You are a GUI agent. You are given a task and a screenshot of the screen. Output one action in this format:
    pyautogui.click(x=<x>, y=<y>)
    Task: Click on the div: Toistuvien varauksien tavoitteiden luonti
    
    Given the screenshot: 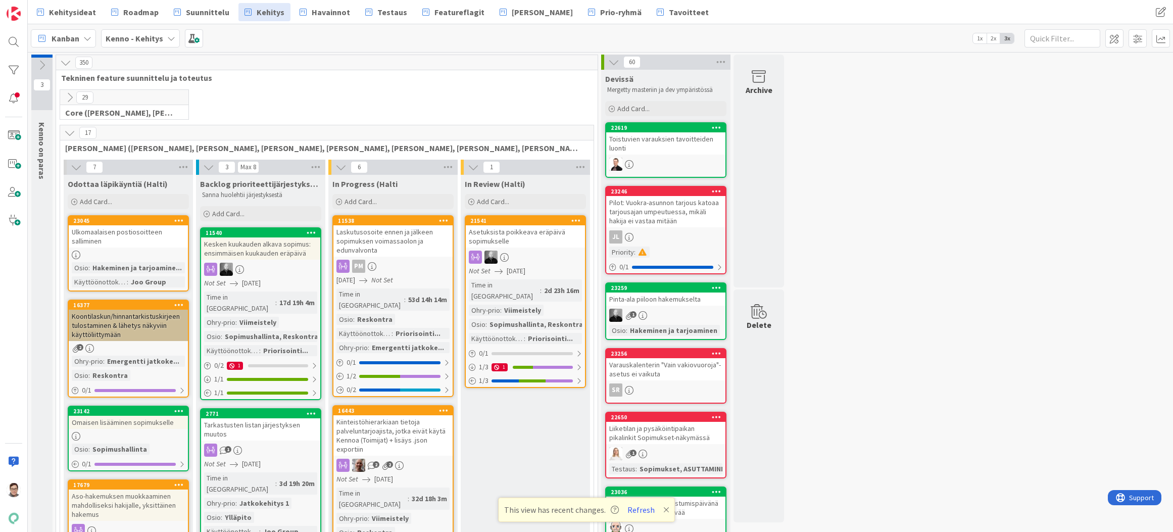 What is the action you would take?
    pyautogui.click(x=666, y=143)
    